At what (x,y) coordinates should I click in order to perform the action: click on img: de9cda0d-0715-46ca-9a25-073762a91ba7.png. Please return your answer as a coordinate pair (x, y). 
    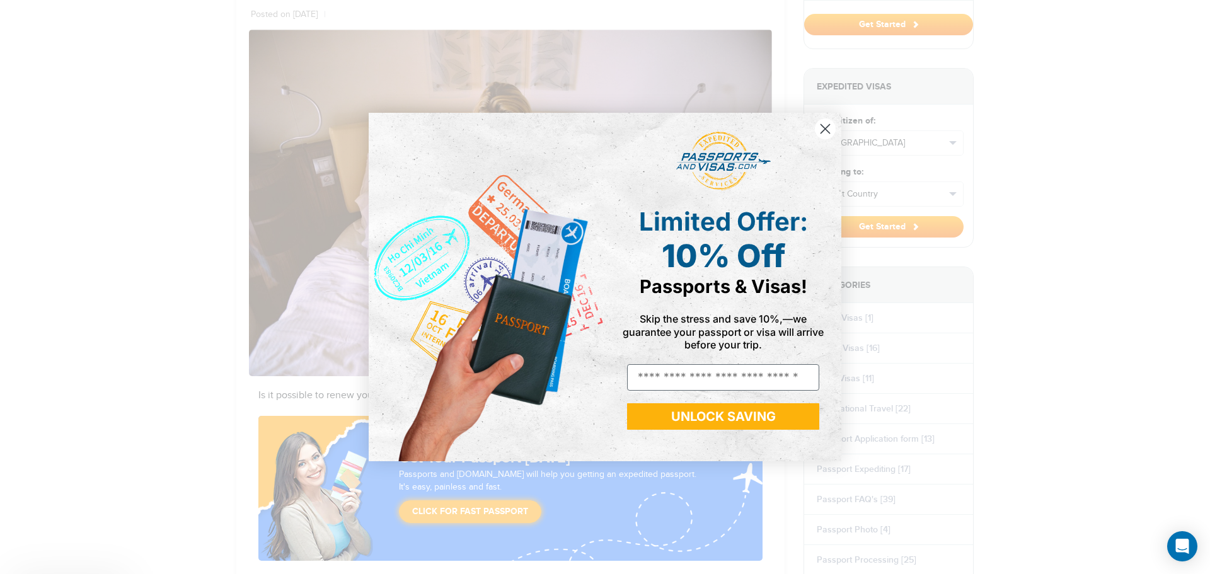
    Looking at the image, I should click on (487, 287).